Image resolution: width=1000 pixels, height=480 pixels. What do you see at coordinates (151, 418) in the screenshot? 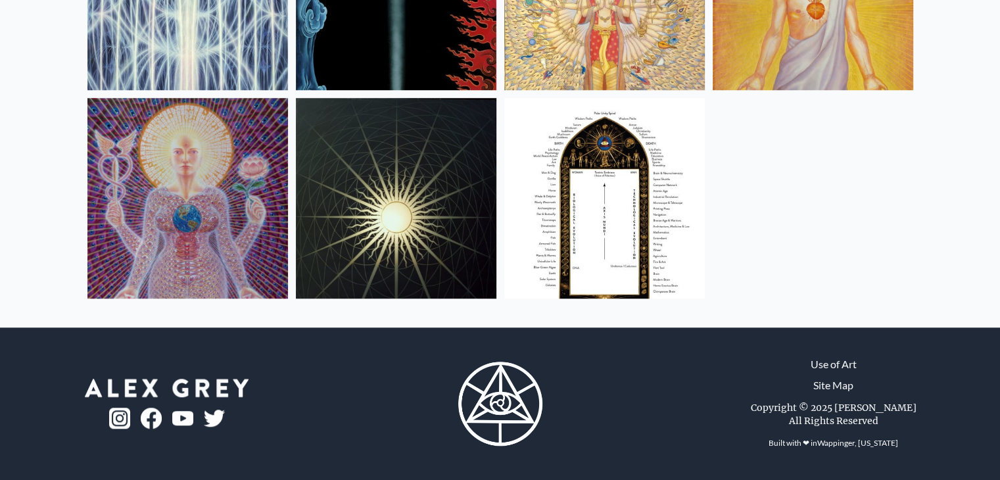
I see `img: fb-logo.png` at bounding box center [151, 418].